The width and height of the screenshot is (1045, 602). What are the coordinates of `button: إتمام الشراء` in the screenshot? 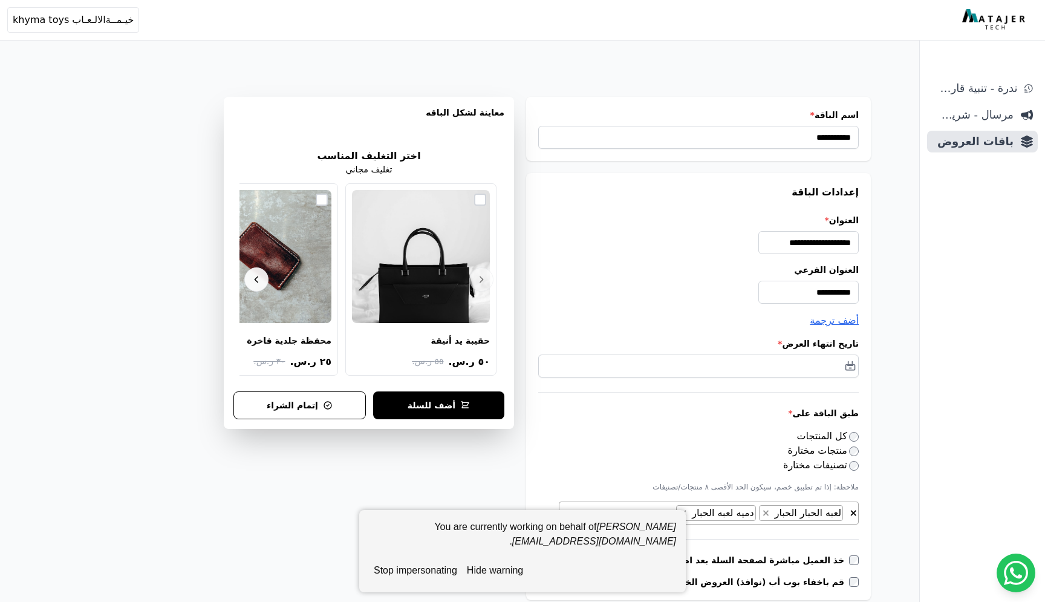 It's located at (299, 405).